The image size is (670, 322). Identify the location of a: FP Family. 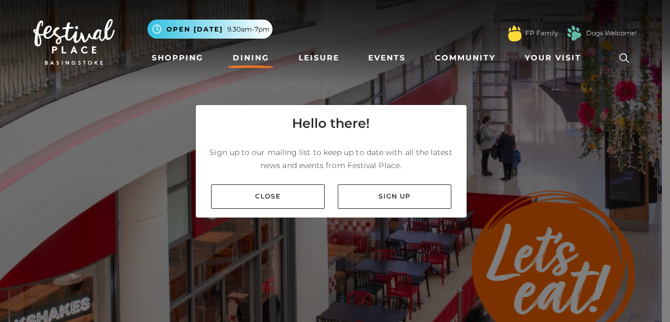
(542, 33).